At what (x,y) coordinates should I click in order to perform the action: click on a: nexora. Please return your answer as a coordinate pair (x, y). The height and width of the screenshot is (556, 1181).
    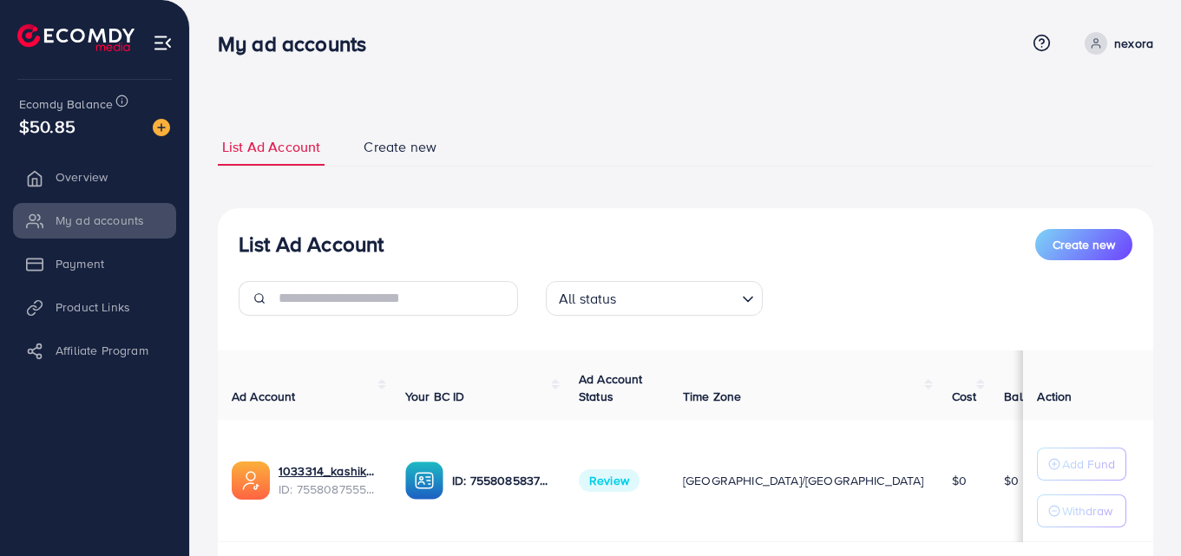
    Looking at the image, I should click on (1115, 43).